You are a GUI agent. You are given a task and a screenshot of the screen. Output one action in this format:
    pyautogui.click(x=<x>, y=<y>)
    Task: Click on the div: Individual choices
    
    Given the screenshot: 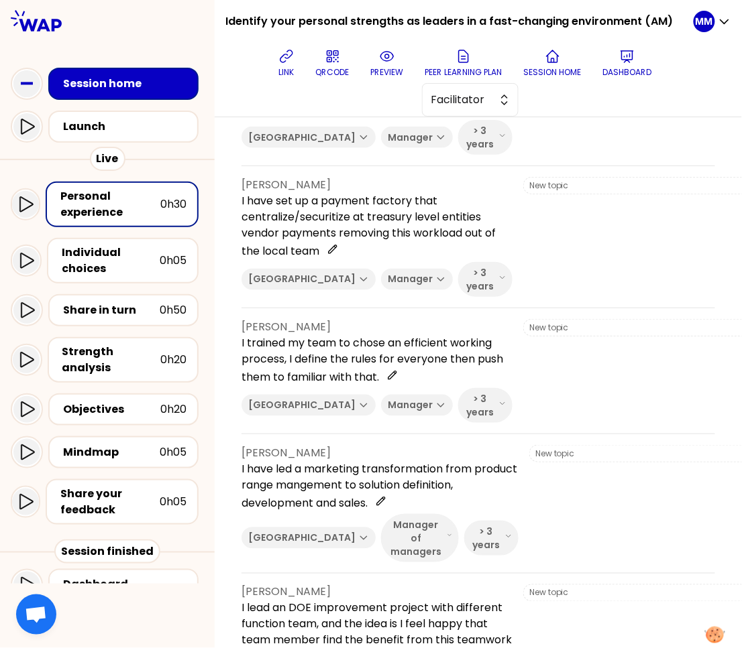 What is the action you would take?
    pyautogui.click(x=111, y=261)
    